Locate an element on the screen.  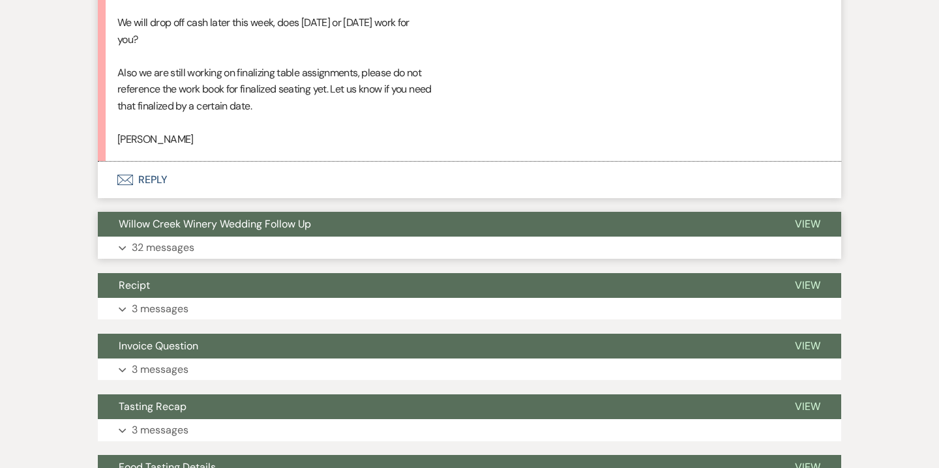
span: Tasting Recap is located at coordinates (153, 406).